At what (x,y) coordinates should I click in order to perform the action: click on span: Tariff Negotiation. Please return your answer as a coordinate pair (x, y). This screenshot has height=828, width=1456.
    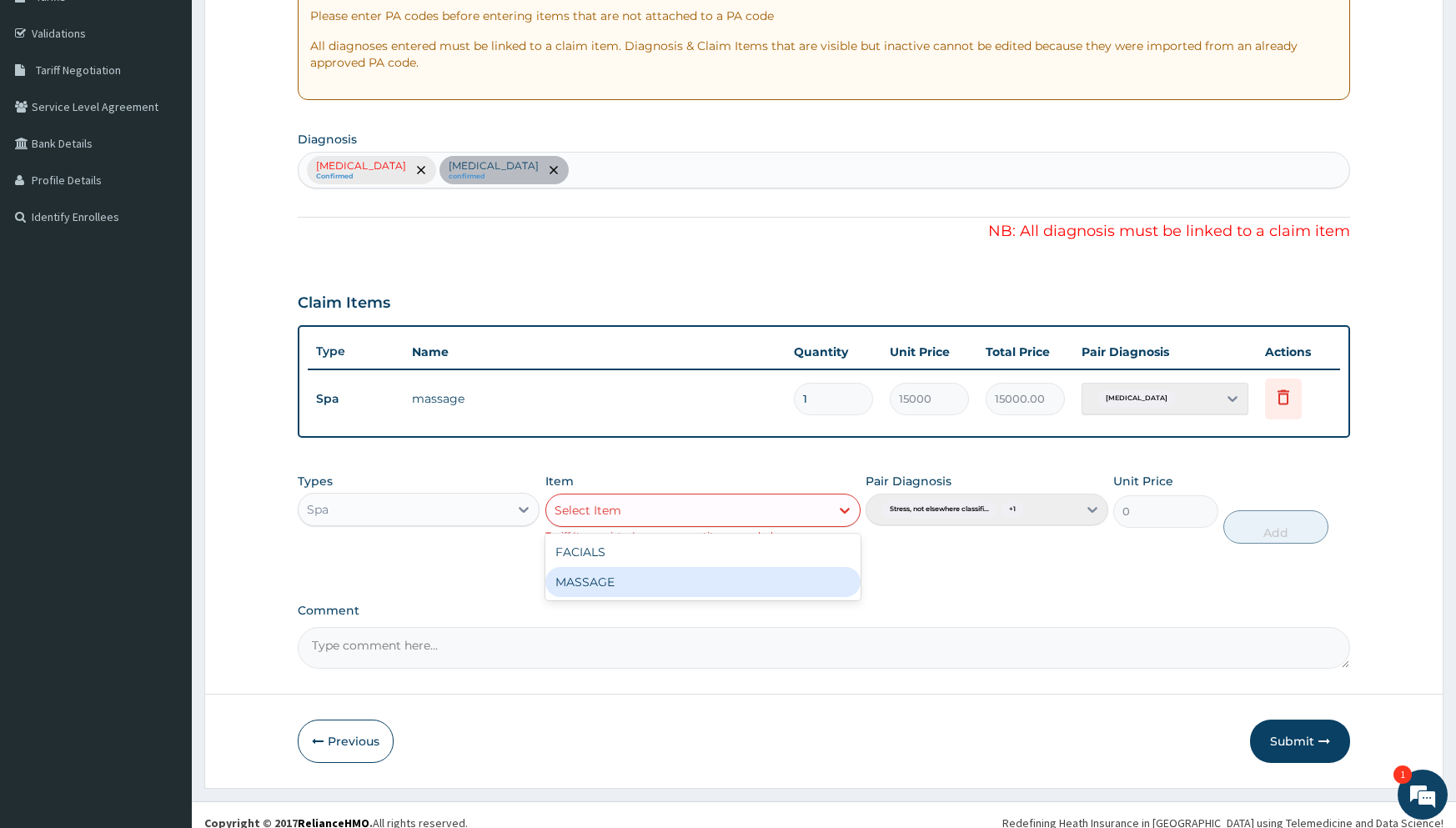
    Looking at the image, I should click on (78, 70).